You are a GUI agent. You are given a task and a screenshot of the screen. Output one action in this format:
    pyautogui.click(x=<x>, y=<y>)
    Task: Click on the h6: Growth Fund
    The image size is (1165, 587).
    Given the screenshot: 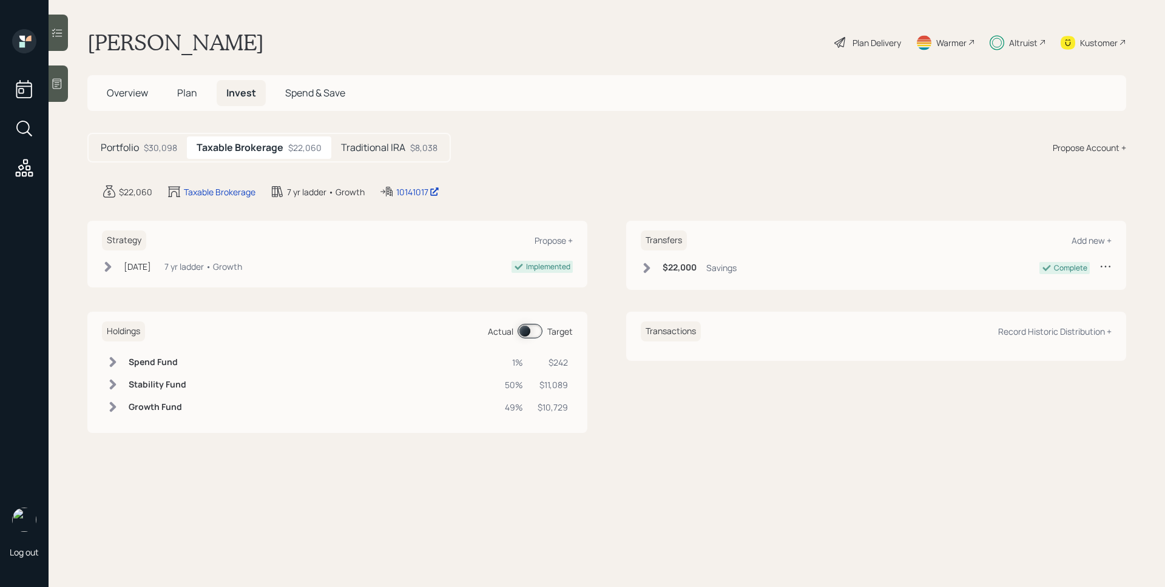 What is the action you would take?
    pyautogui.click(x=157, y=407)
    